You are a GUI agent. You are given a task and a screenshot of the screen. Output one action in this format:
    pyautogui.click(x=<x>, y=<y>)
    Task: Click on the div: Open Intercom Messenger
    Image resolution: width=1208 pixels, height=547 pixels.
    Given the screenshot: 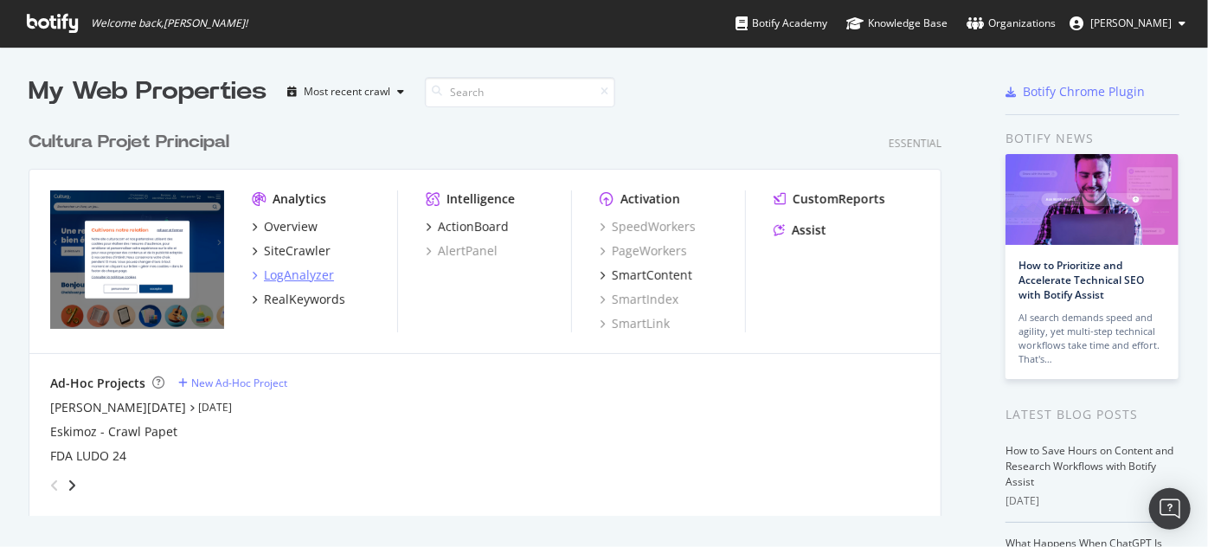 What is the action you would take?
    pyautogui.click(x=1170, y=509)
    